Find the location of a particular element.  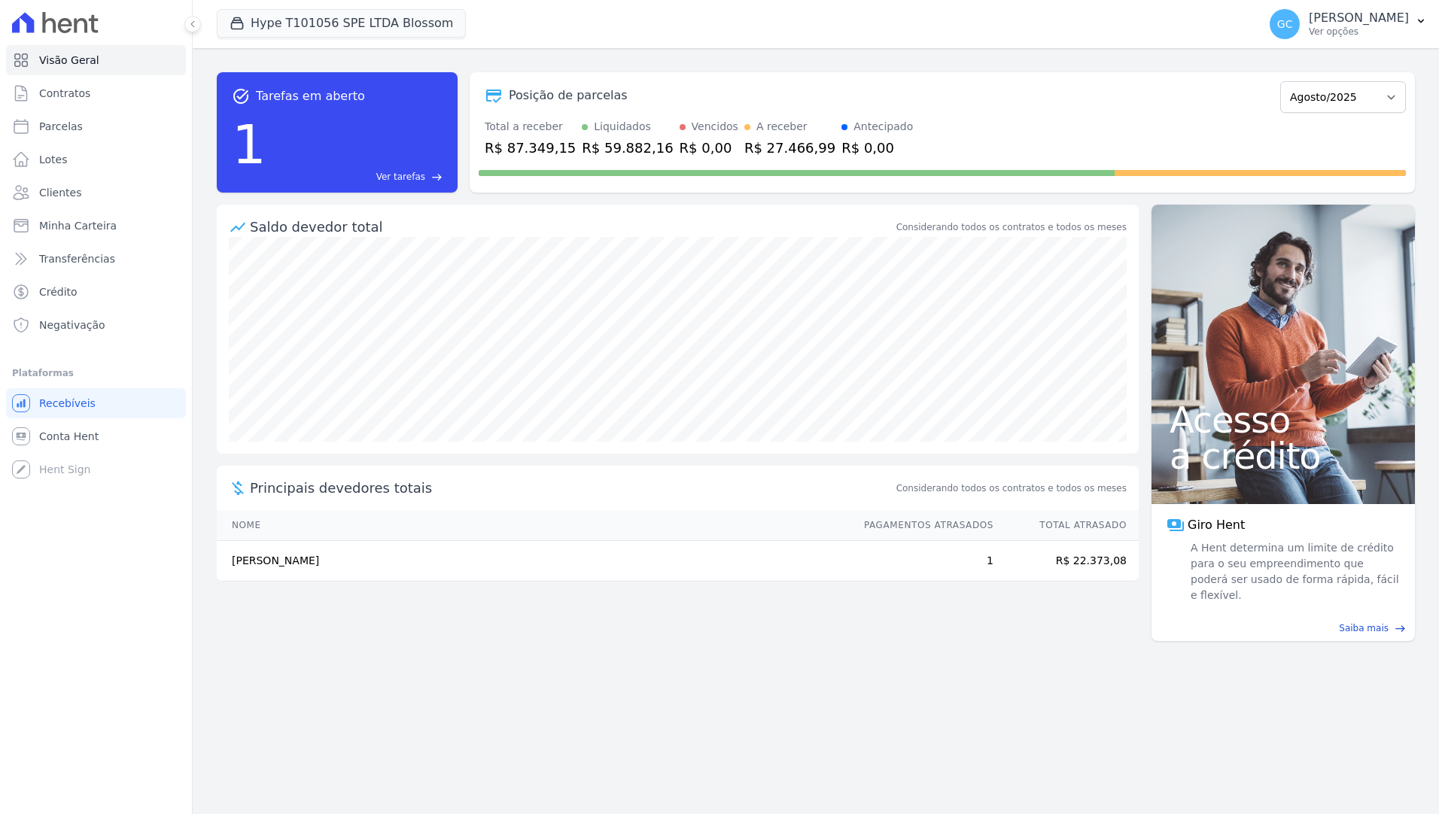

div: Plataformas is located at coordinates (96, 373).